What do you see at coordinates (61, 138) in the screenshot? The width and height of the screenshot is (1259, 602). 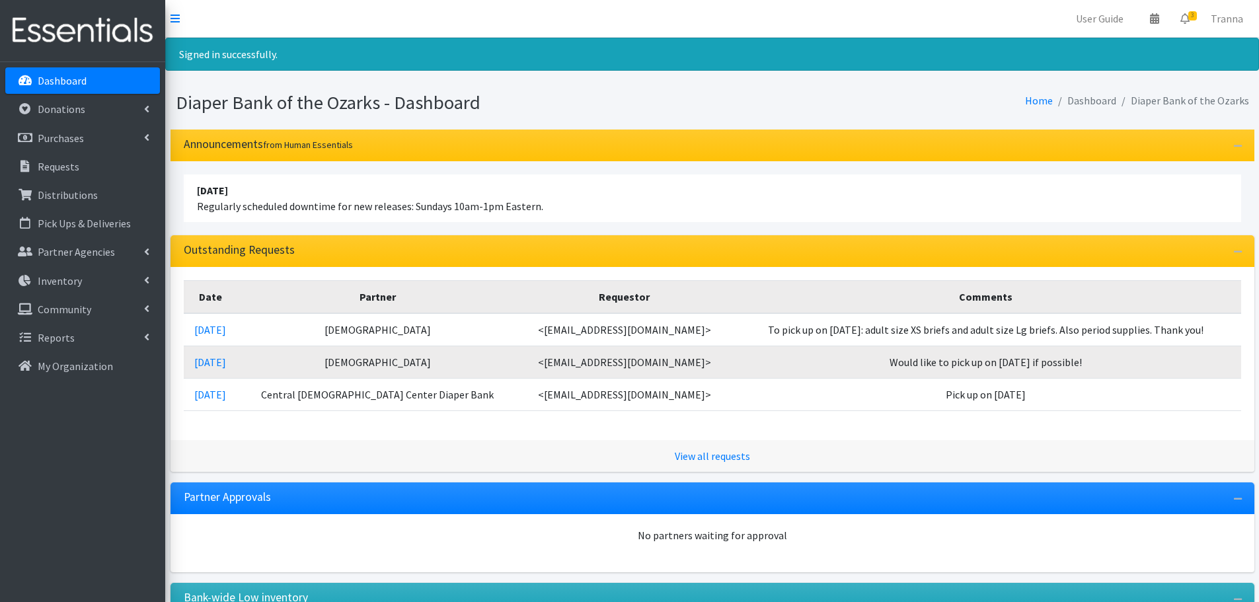 I see `p: Purchases` at bounding box center [61, 138].